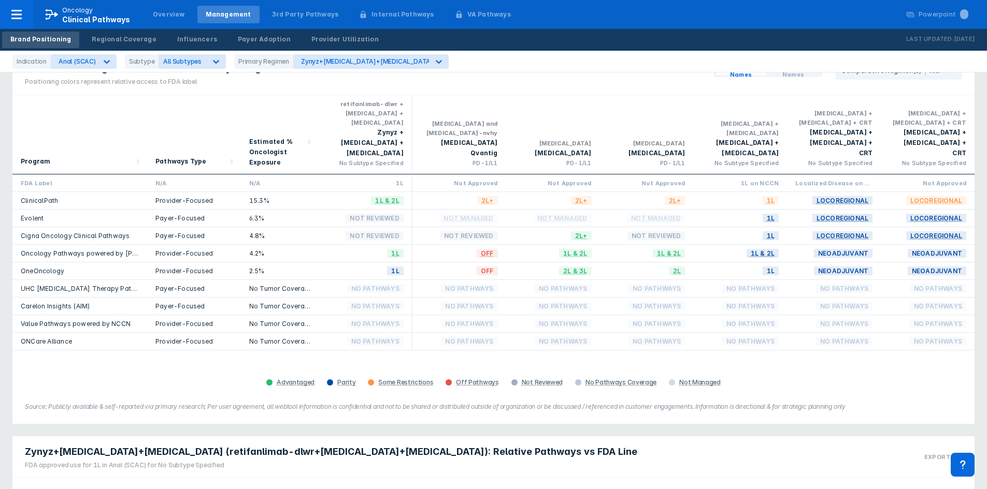 This screenshot has width=987, height=489. Describe the element at coordinates (305, 15) in the screenshot. I see `a: 3rd Party Pathways` at that location.